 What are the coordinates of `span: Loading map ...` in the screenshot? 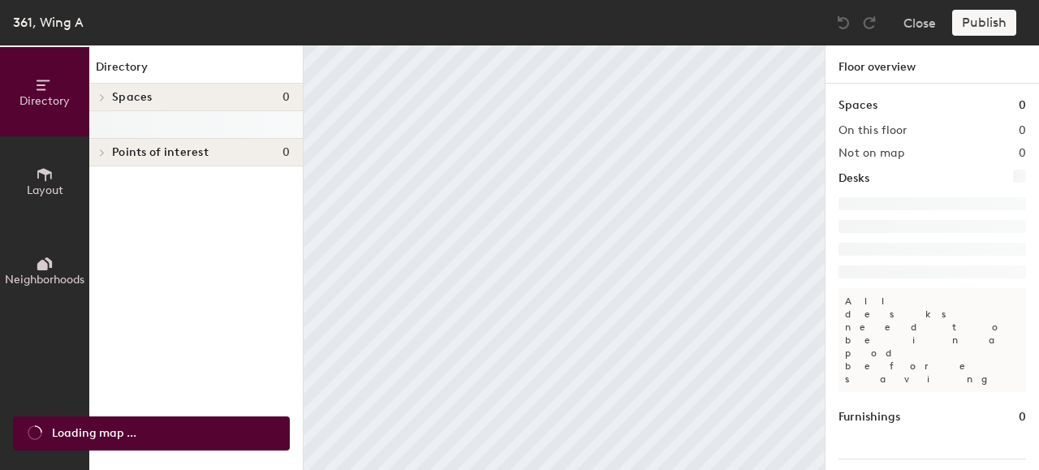 It's located at (94, 434).